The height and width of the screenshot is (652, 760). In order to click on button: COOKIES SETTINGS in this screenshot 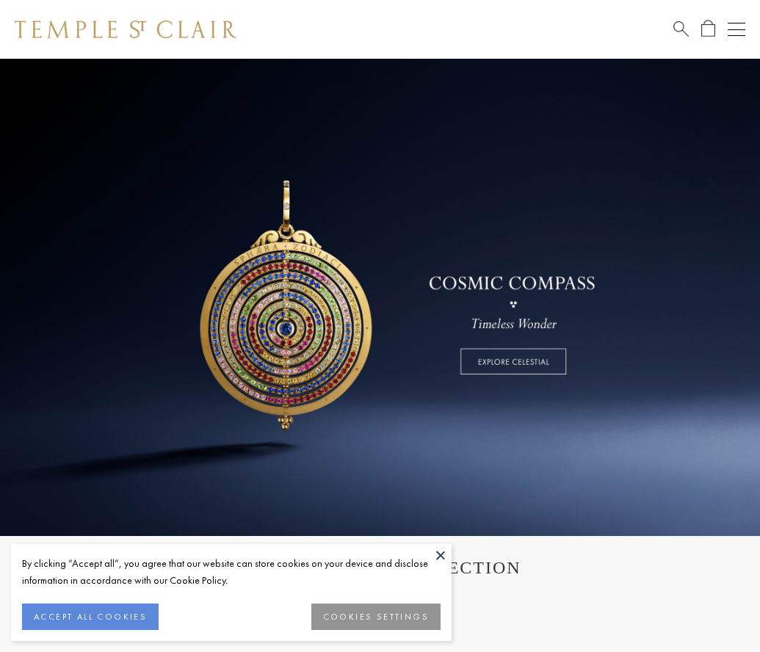, I will do `click(376, 617)`.